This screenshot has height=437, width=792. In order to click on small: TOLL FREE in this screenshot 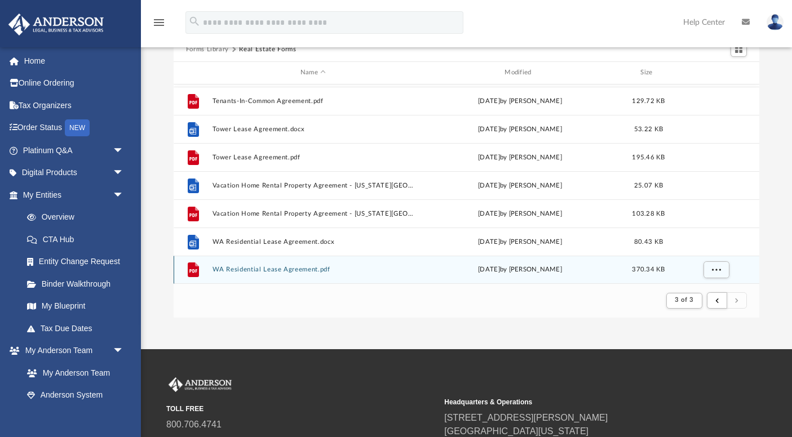, I will do `click(301, 409)`.